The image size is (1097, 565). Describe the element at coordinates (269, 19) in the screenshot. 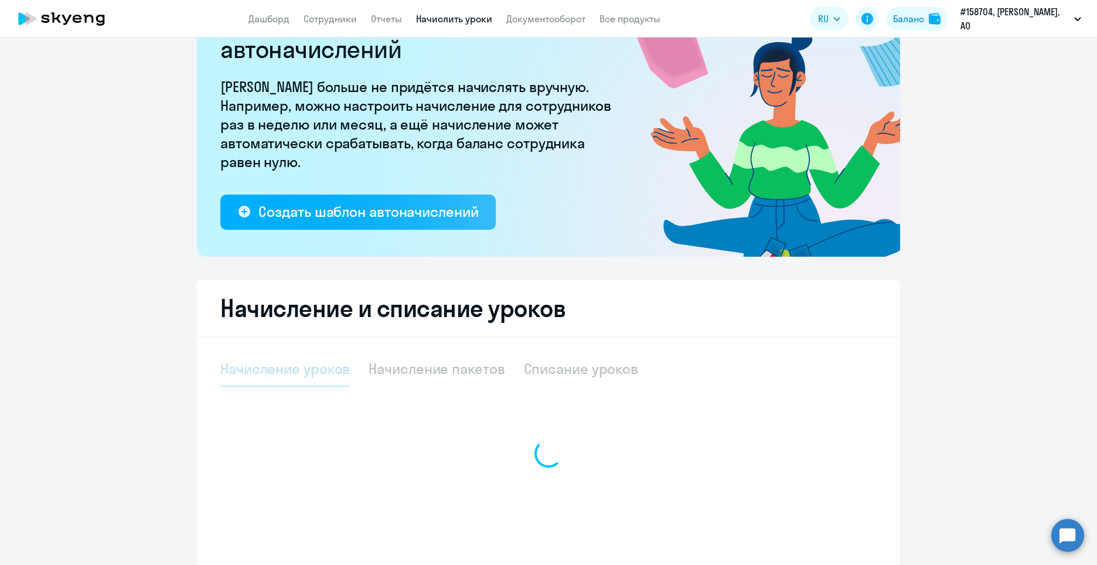

I see `a: Дашборд` at that location.